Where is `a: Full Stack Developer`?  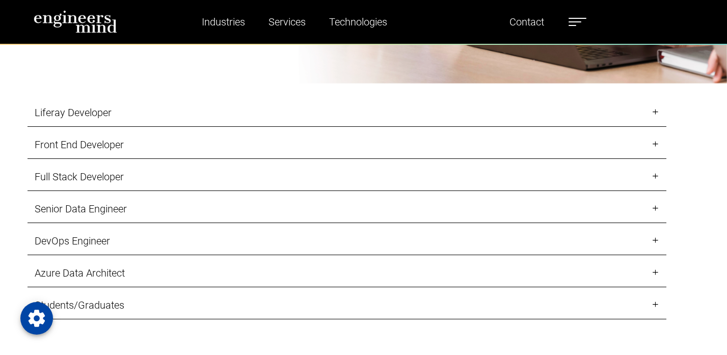 a: Full Stack Developer is located at coordinates (347, 177).